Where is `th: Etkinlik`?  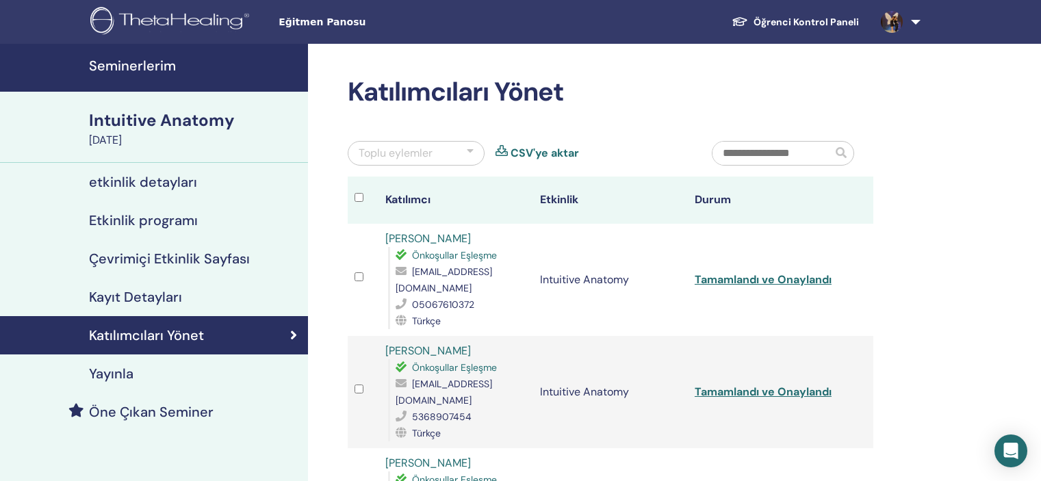
th: Etkinlik is located at coordinates (611, 200).